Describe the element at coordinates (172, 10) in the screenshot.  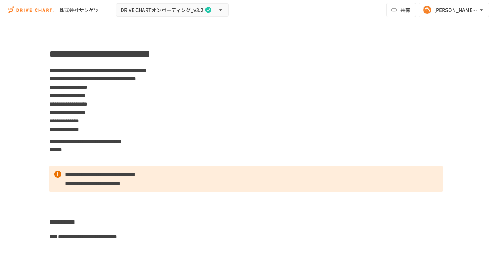
I see `button: DRIVE CHARTオンボーディング_v3.2` at that location.